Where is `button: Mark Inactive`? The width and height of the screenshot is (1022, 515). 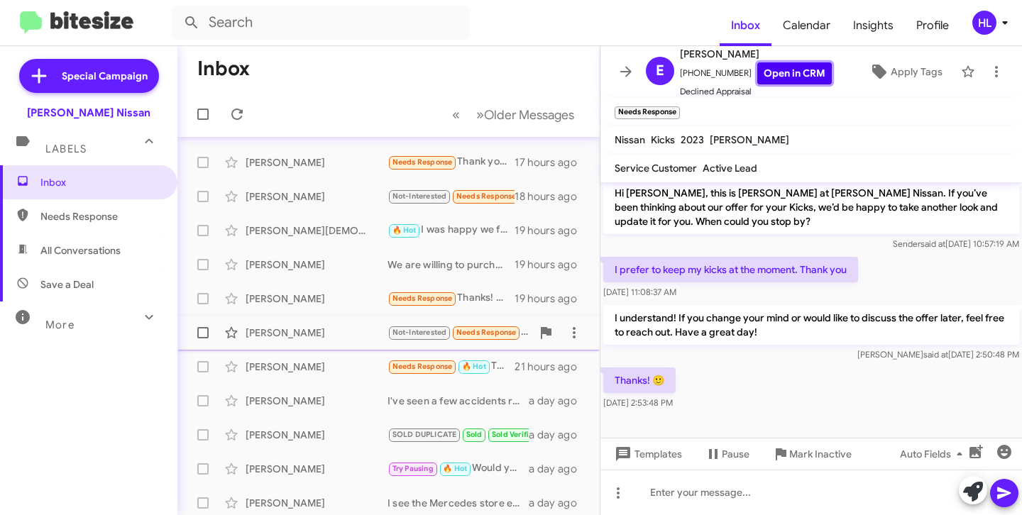 button: Mark Inactive is located at coordinates (812, 454).